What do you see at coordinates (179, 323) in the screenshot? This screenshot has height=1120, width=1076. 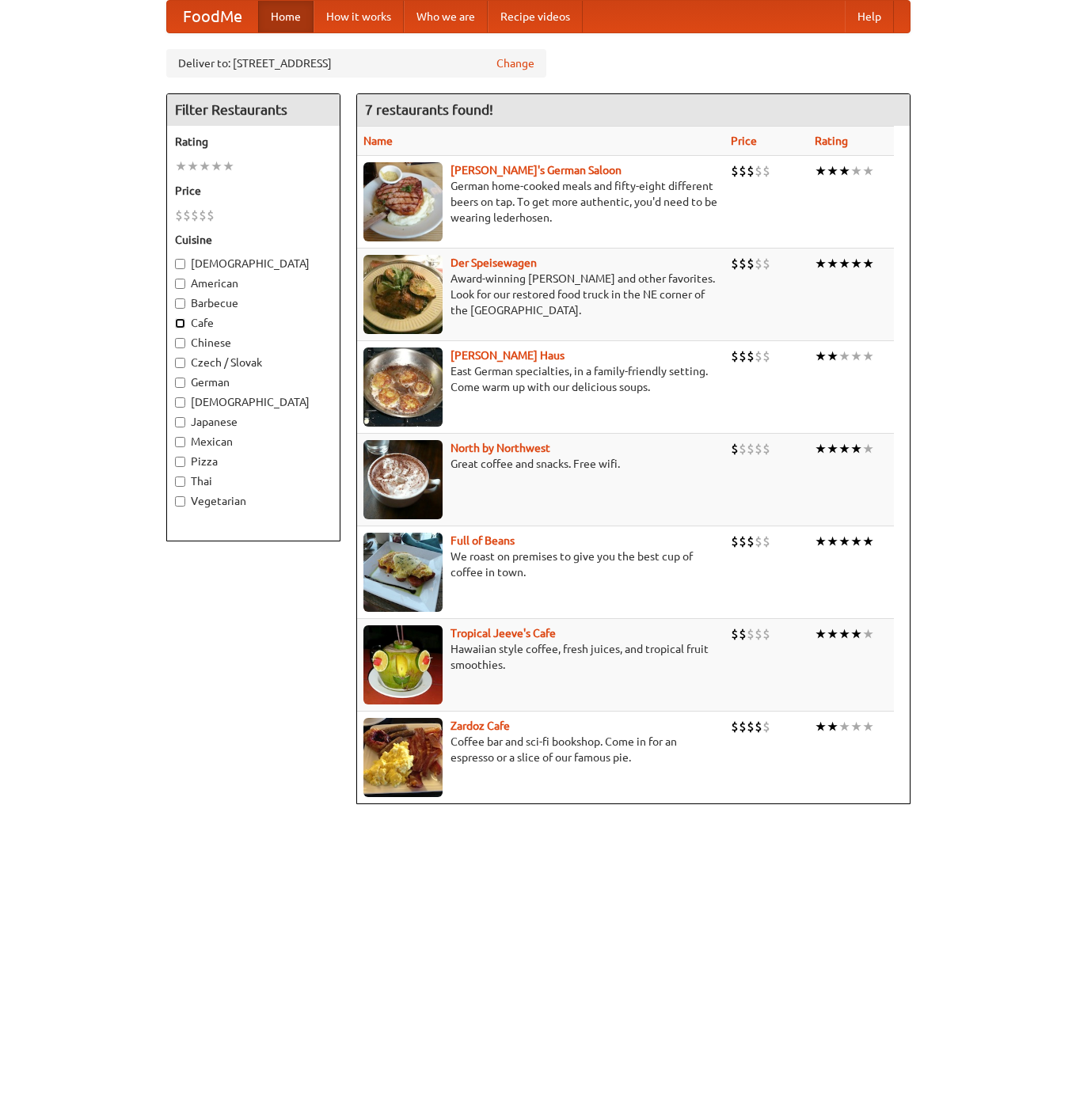 I see `input: Cafe` at bounding box center [179, 323].